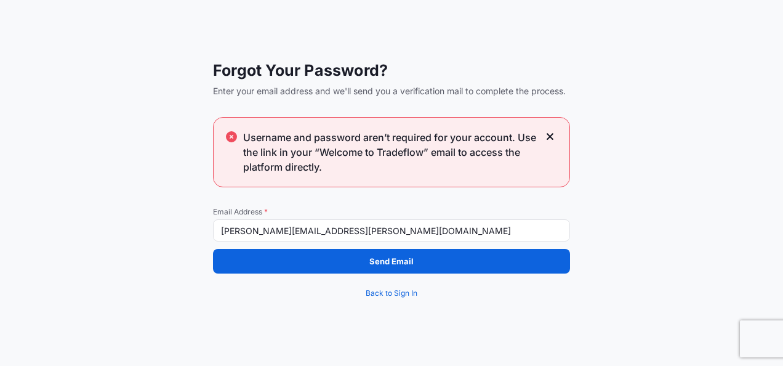 The image size is (783, 366). I want to click on span: Back to Sign In, so click(392, 293).